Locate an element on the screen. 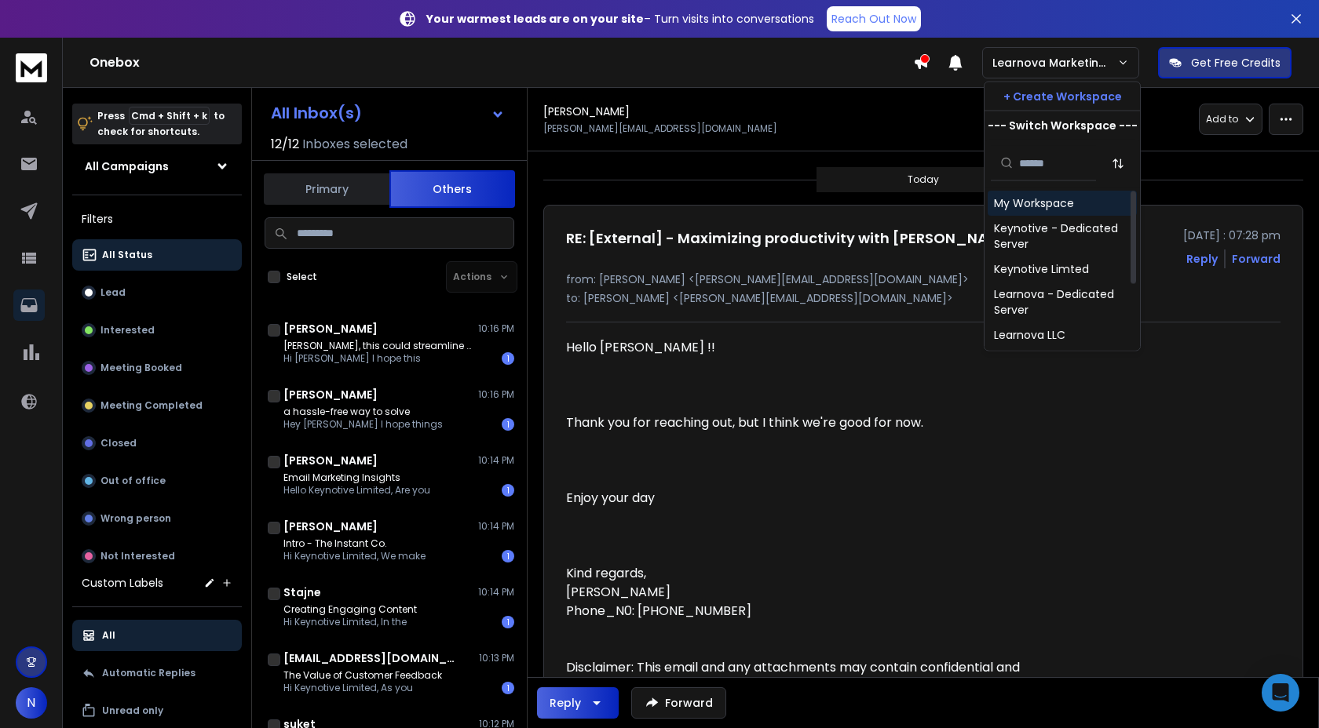 The width and height of the screenshot is (1319, 728). div: Learnova - Dedicated Server is located at coordinates (1062, 302).